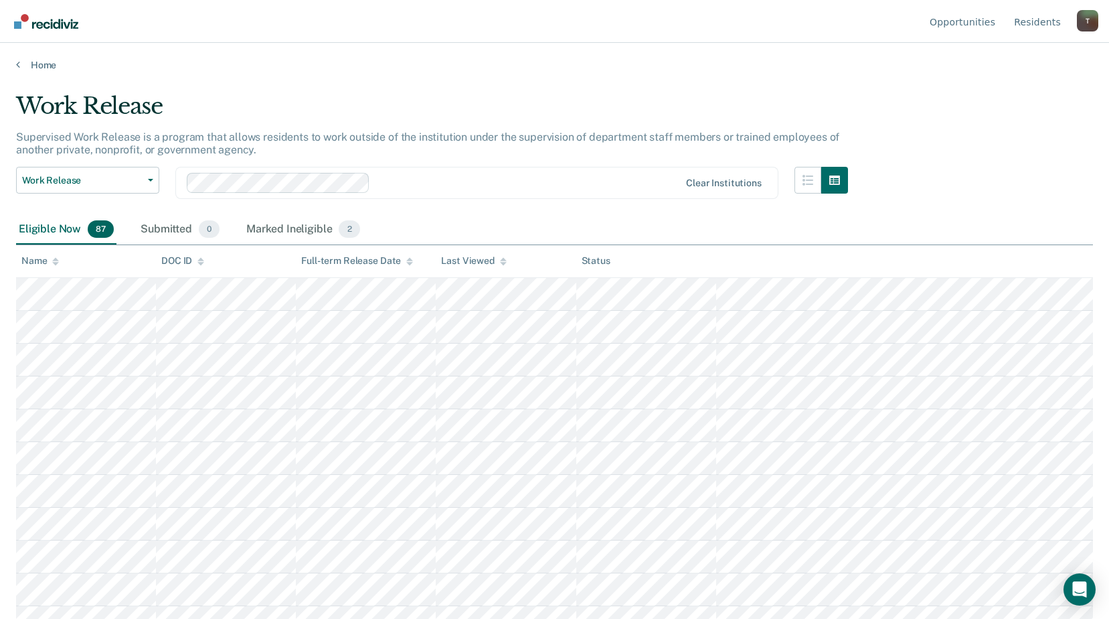 The height and width of the screenshot is (619, 1109). Describe the element at coordinates (40, 260) in the screenshot. I see `div: Name` at that location.